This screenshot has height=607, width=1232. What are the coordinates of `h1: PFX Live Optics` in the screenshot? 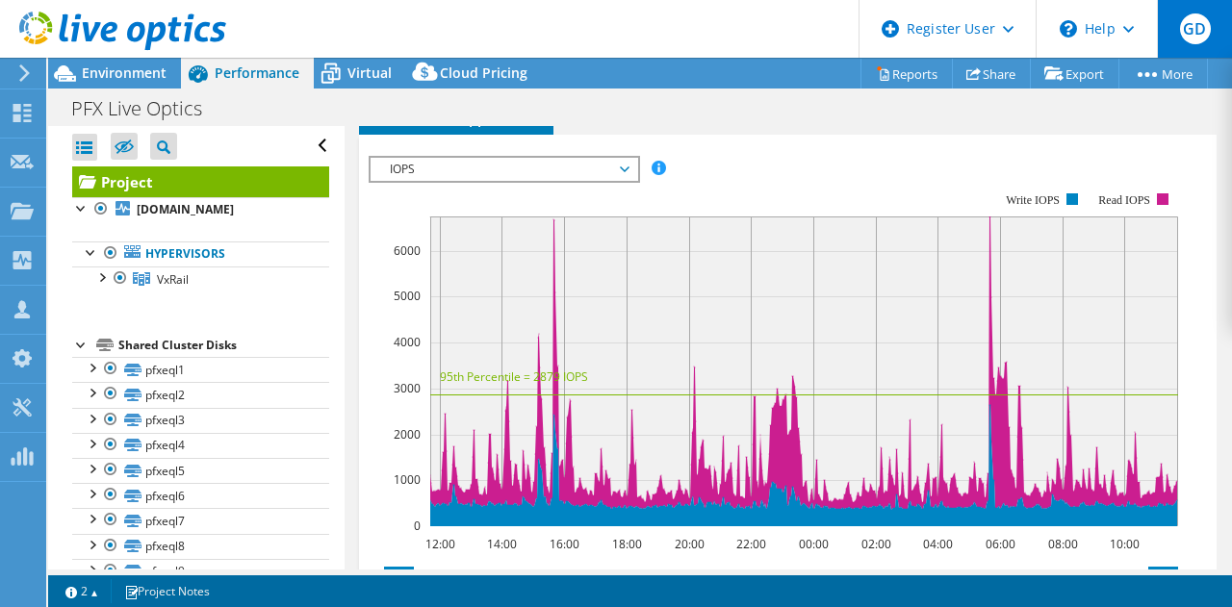 It's located at (147, 109).